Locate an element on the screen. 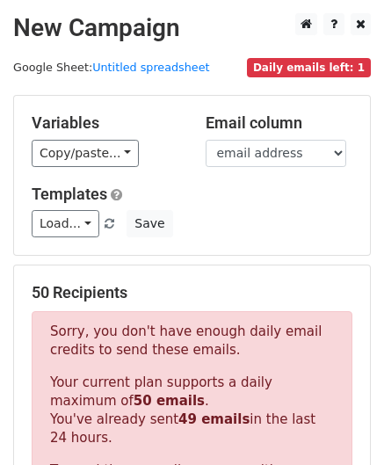 This screenshot has width=384, height=465. a: Load... is located at coordinates (65, 223).